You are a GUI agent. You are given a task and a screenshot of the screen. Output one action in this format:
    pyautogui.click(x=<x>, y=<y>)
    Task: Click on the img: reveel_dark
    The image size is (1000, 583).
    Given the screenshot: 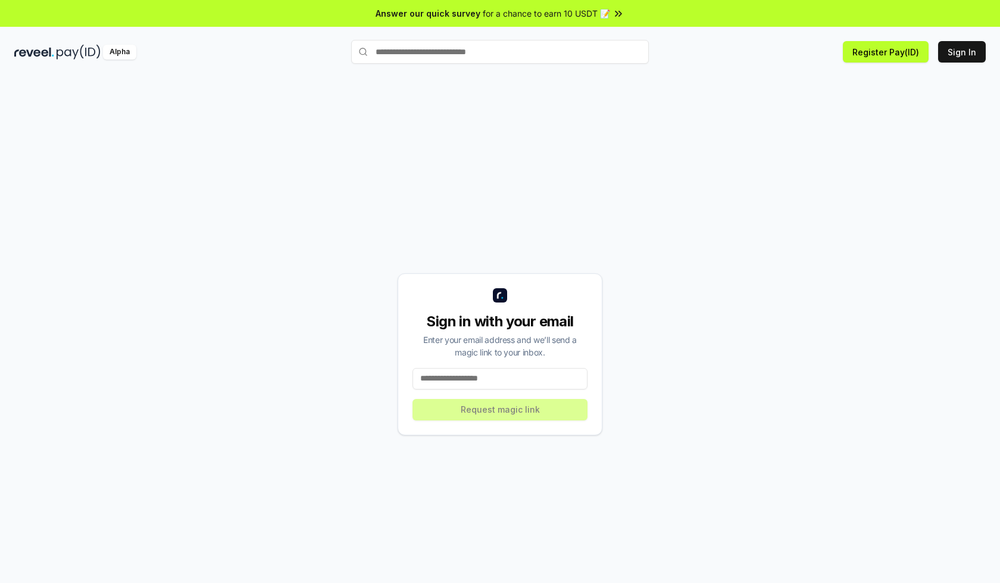 What is the action you would take?
    pyautogui.click(x=34, y=52)
    